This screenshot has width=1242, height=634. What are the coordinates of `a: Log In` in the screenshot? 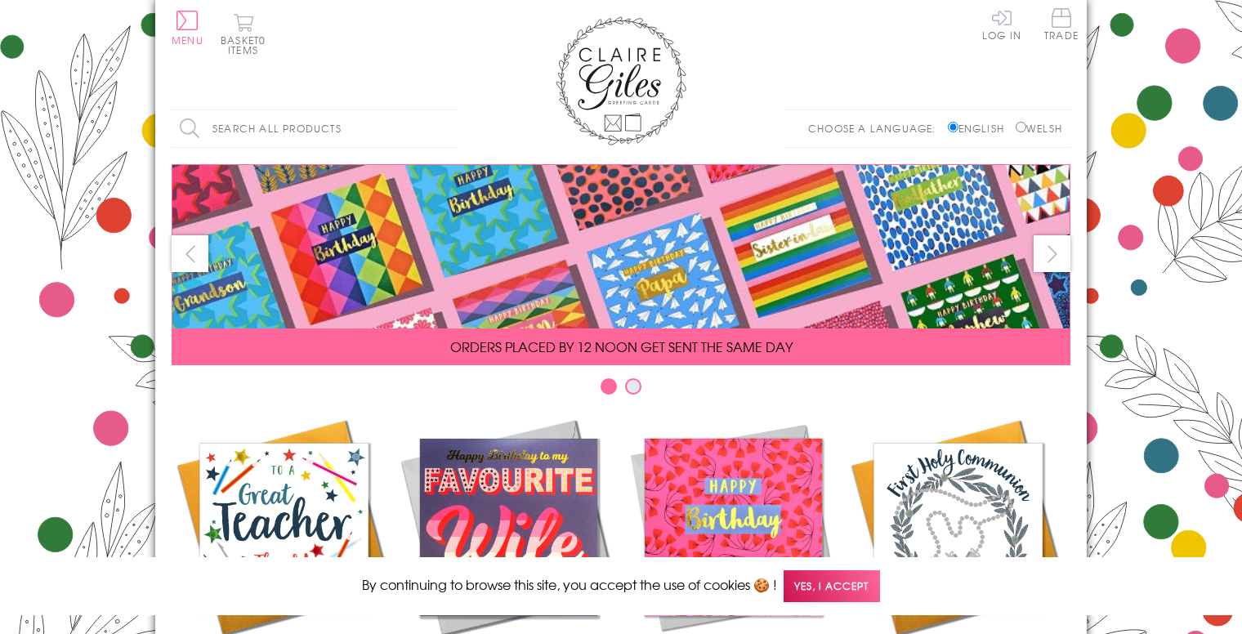 It's located at (1002, 24).